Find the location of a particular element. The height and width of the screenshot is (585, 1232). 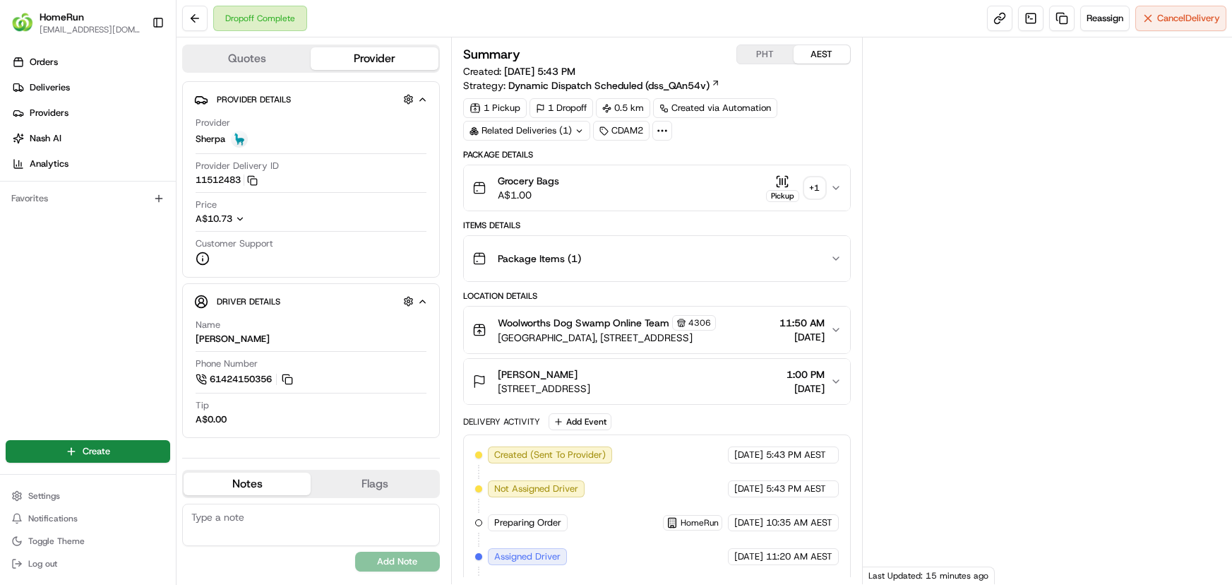

span: Name is located at coordinates (208, 325).